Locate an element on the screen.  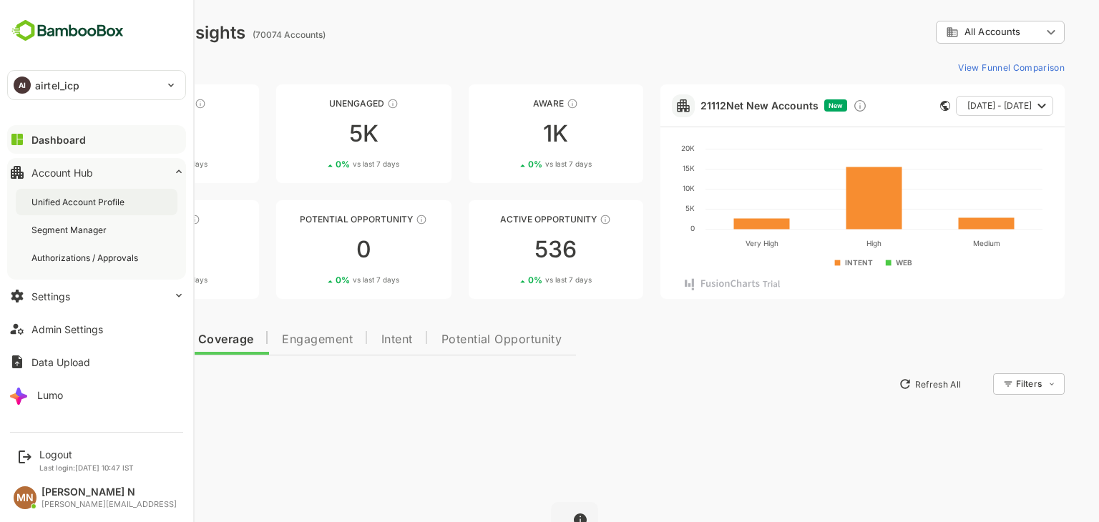
div: Aware is located at coordinates (506, 103).